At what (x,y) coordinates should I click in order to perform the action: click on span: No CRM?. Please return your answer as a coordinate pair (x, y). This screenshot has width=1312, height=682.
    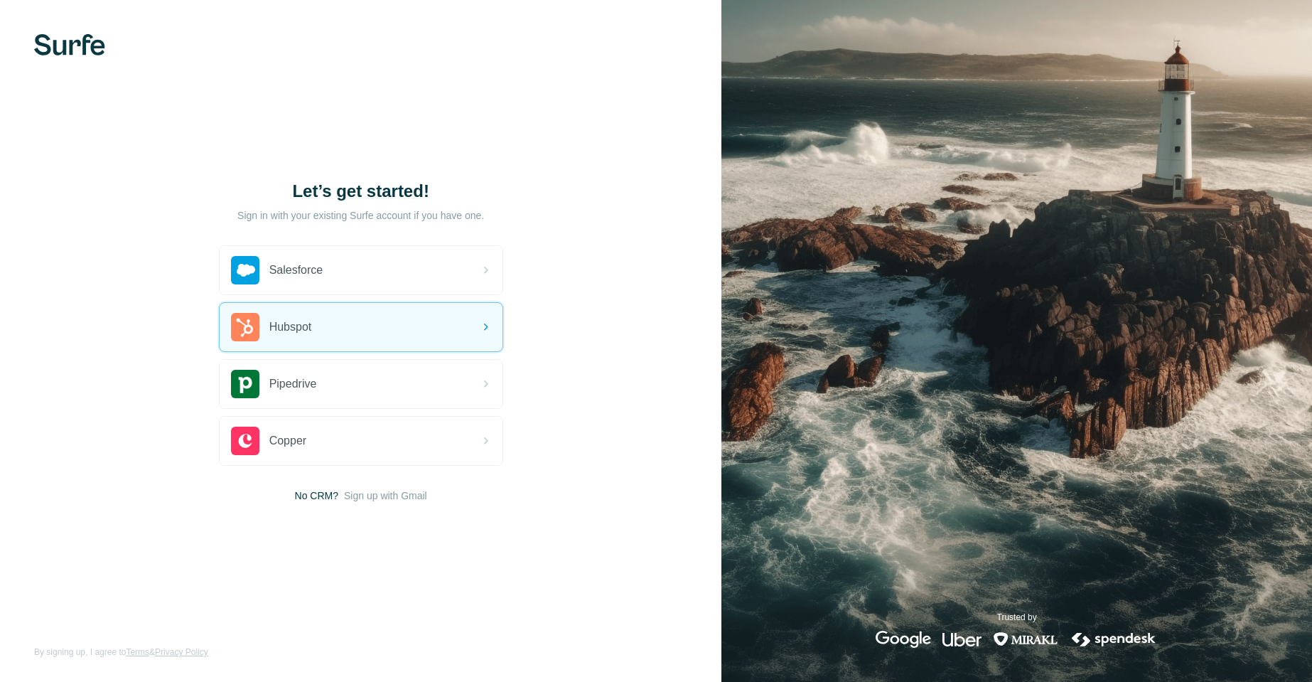
    Looking at the image, I should click on (316, 495).